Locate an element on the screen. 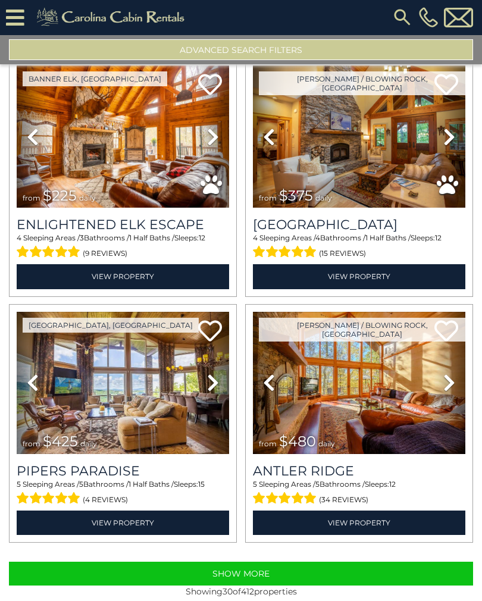  a: Pipers Paradise is located at coordinates (123, 471).